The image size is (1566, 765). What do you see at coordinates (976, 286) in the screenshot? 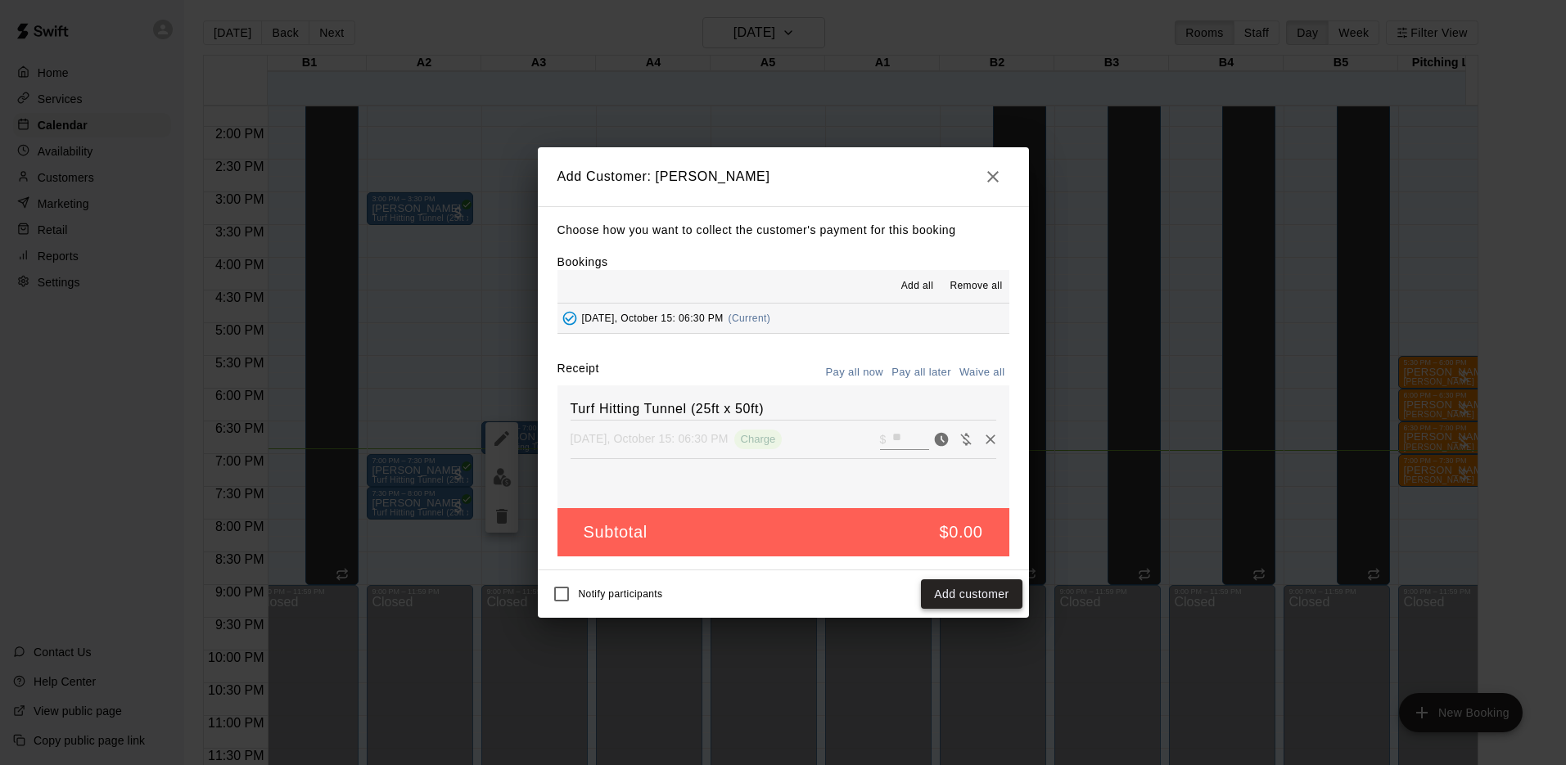
I see `button: Remove all` at bounding box center [976, 286].